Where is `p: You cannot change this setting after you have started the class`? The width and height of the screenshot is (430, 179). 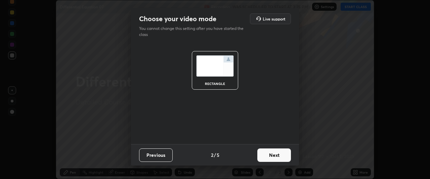 p: You cannot change this setting after you have started the class is located at coordinates (194, 32).